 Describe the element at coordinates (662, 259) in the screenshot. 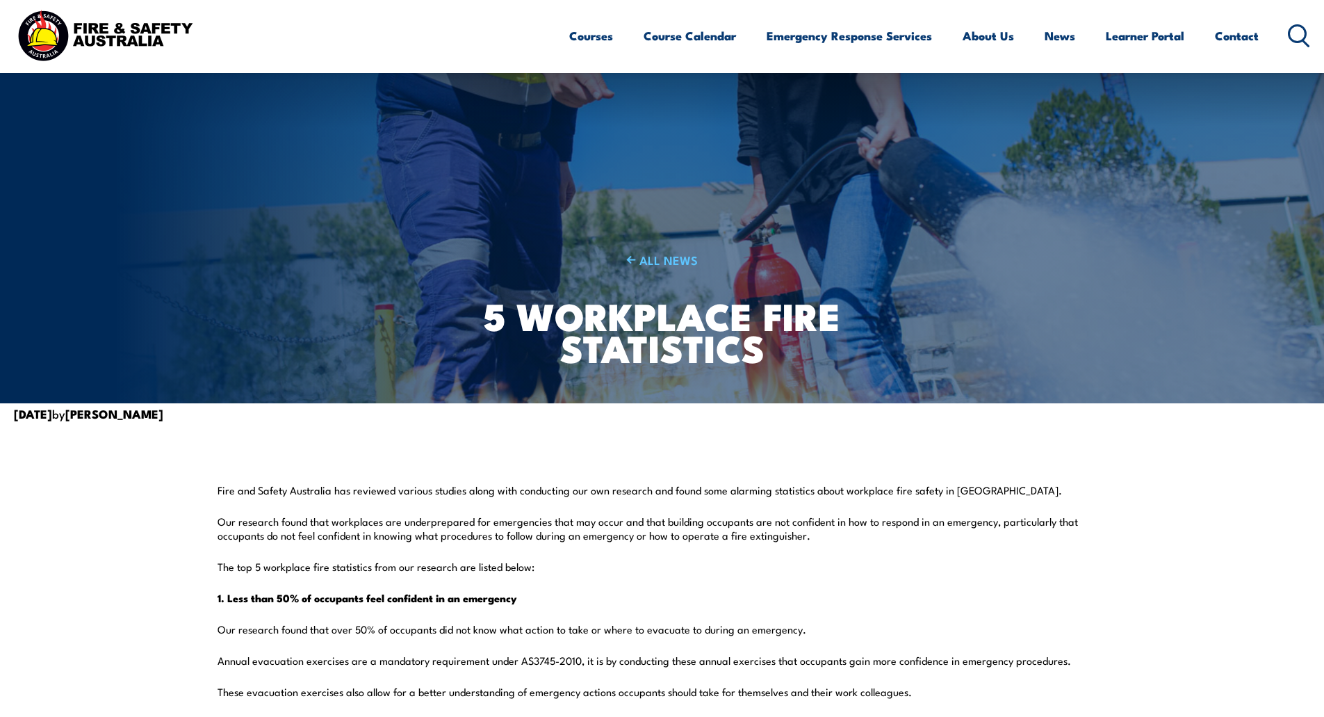

I see `a: ALL NEWS` at that location.